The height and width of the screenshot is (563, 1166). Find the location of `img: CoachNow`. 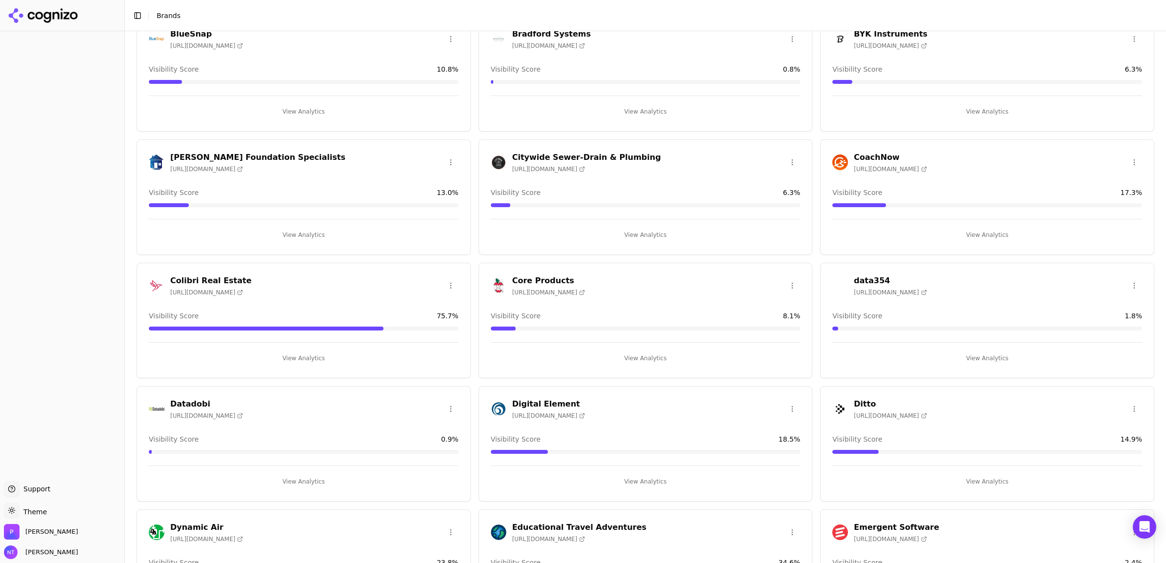

img: CoachNow is located at coordinates (840, 162).